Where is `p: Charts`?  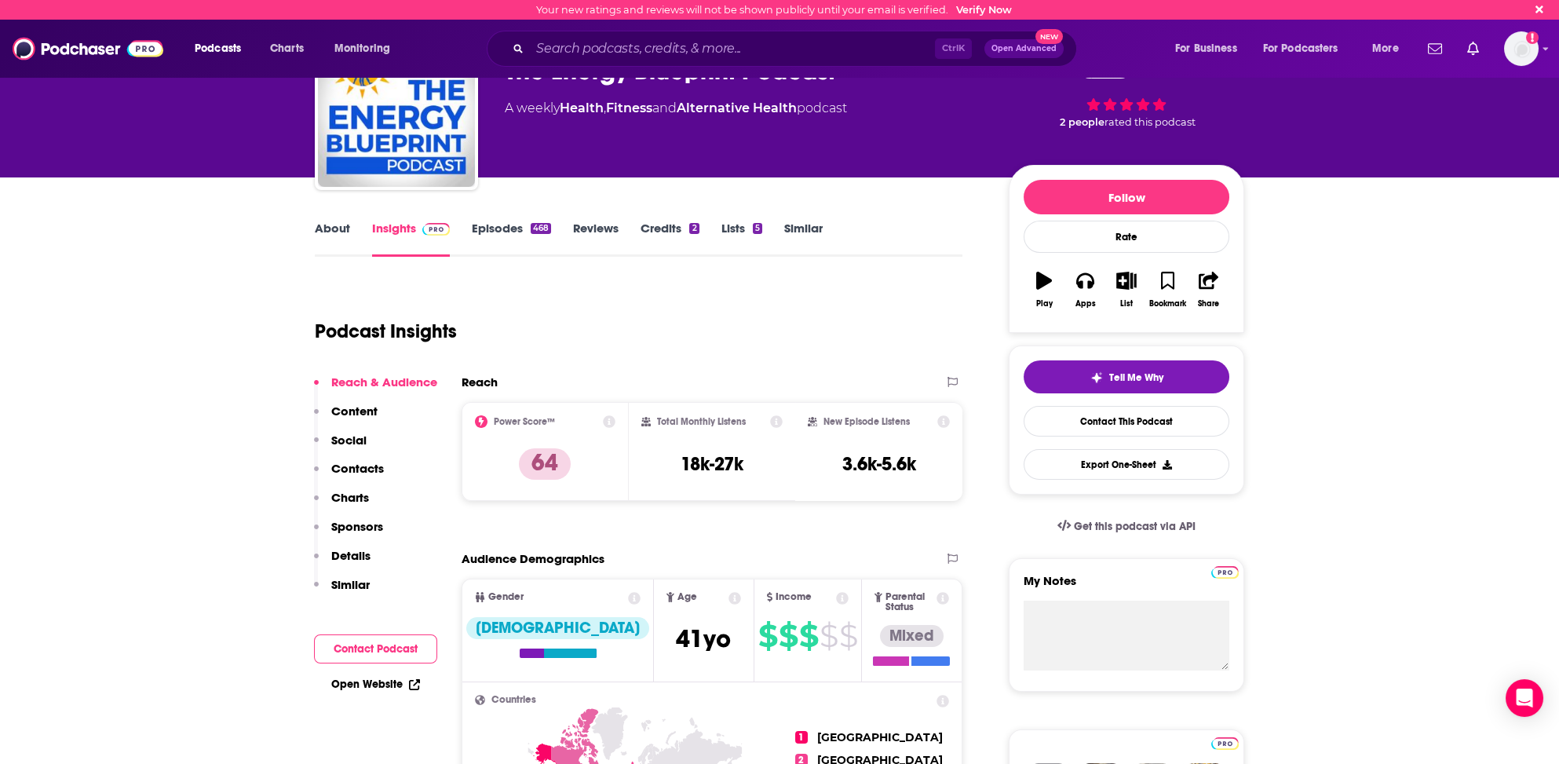
p: Charts is located at coordinates (350, 497).